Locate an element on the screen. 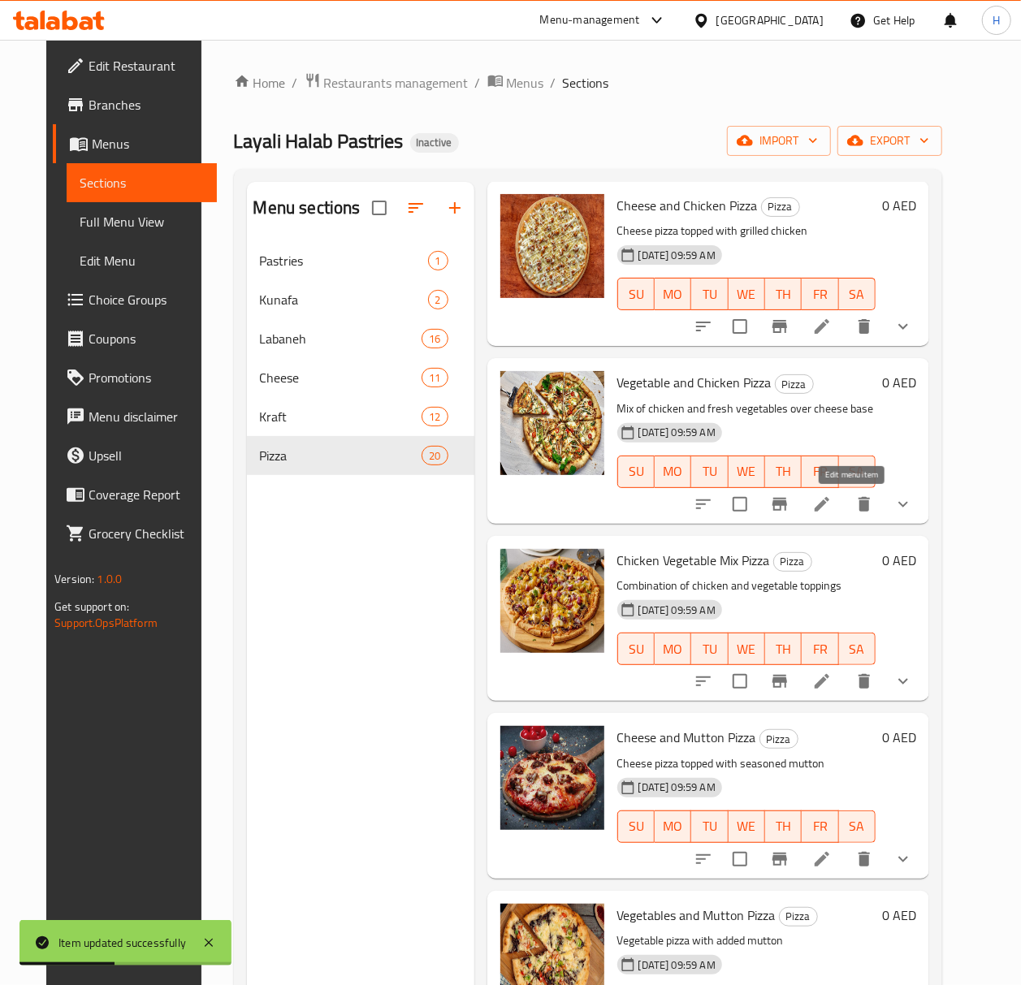 The height and width of the screenshot is (985, 1021). span: Version: is located at coordinates (74, 579).